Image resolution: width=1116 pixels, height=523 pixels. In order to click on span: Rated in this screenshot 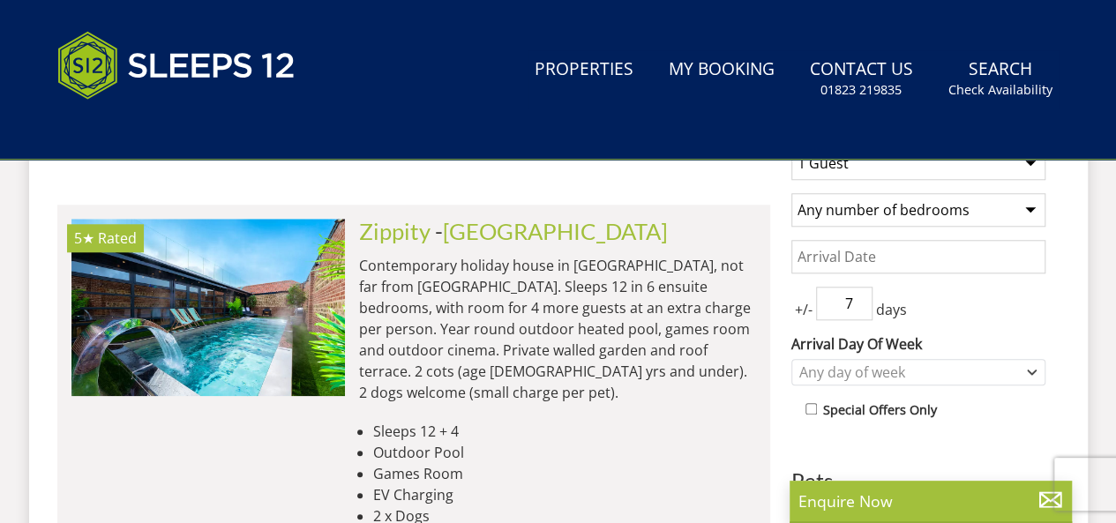, I will do `click(117, 238)`.